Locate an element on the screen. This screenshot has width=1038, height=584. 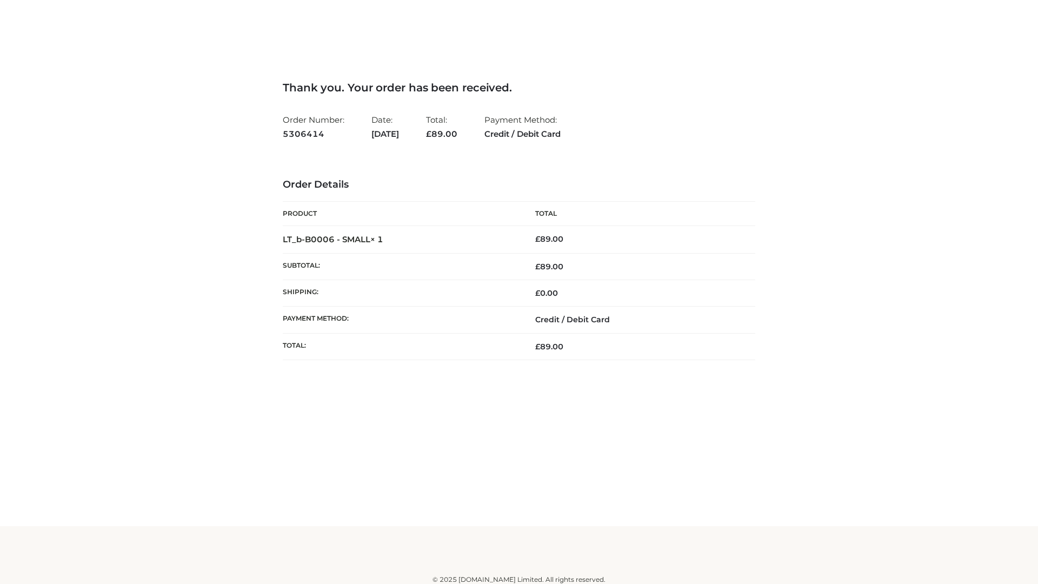
strong: LT_b-B0006 - SMALL is located at coordinates (333, 239).